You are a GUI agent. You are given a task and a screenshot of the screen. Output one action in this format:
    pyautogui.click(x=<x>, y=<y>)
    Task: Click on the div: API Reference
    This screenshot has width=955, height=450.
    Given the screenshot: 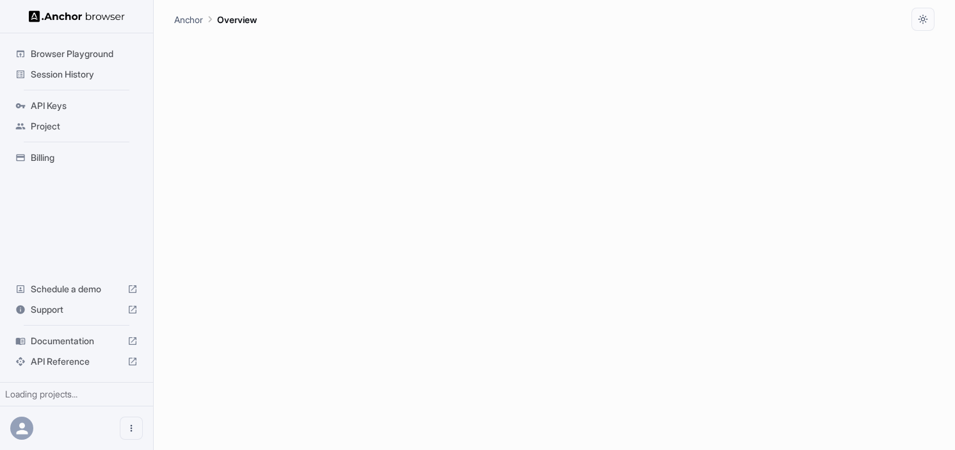 What is the action you would take?
    pyautogui.click(x=76, y=361)
    